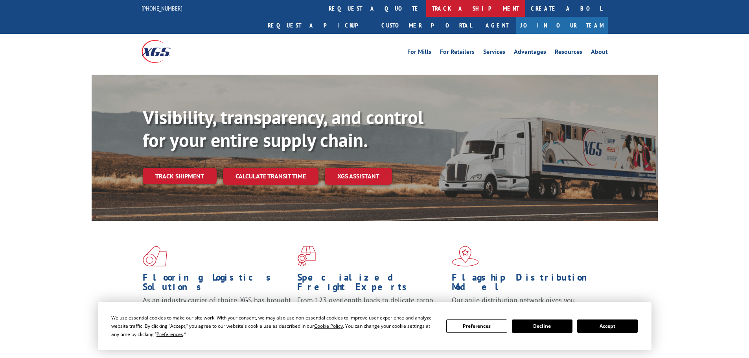 The height and width of the screenshot is (358, 749). Describe the element at coordinates (542, 326) in the screenshot. I see `button: Decline` at that location.